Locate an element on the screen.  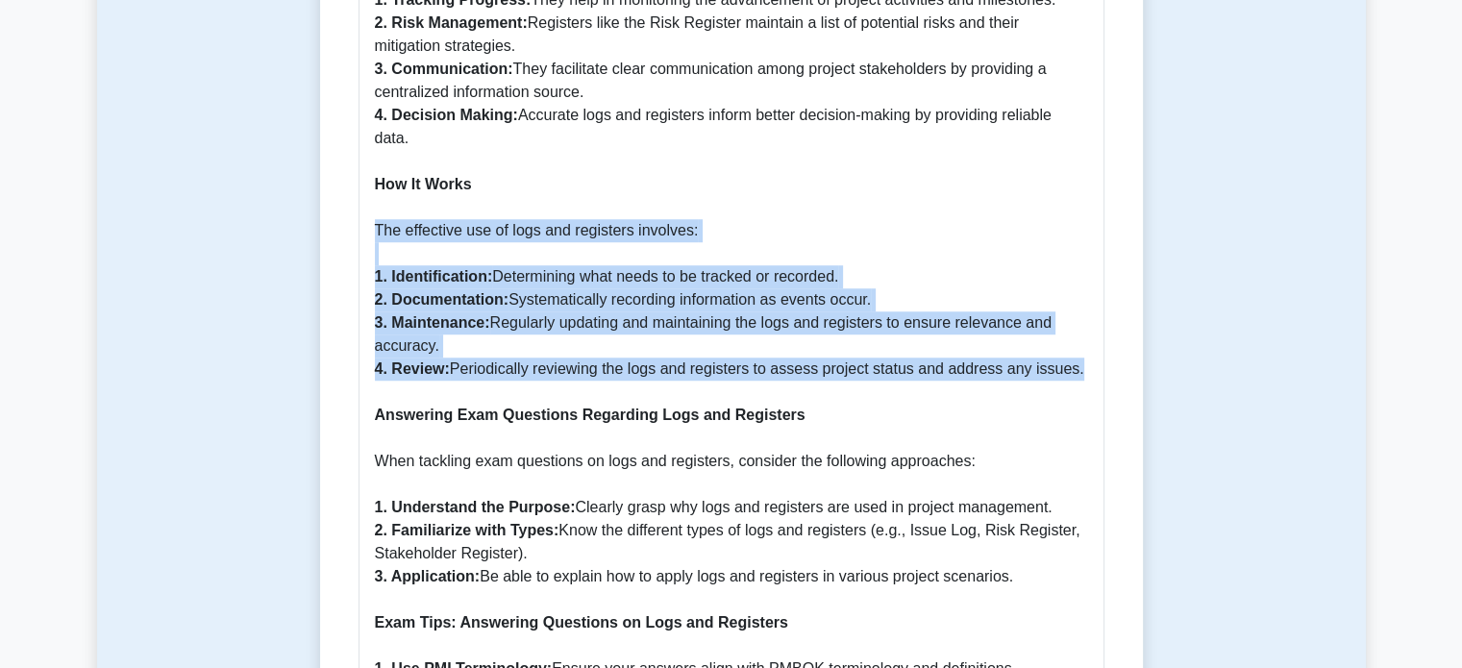
strong: 1. Identification: is located at coordinates (434, 276).